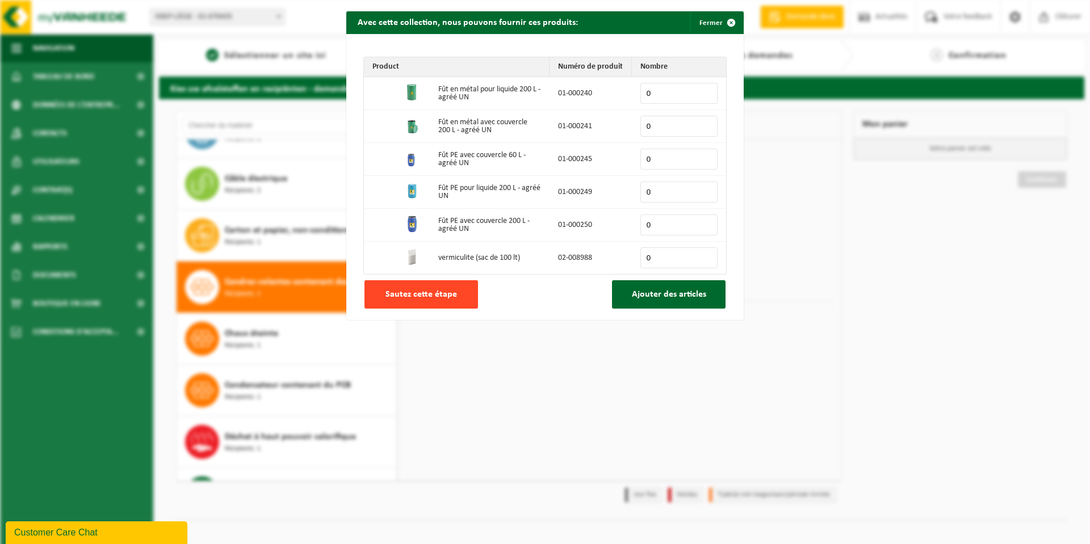 This screenshot has height=544, width=1090. What do you see at coordinates (412, 191) in the screenshot?
I see `img: 01-000249` at bounding box center [412, 191].